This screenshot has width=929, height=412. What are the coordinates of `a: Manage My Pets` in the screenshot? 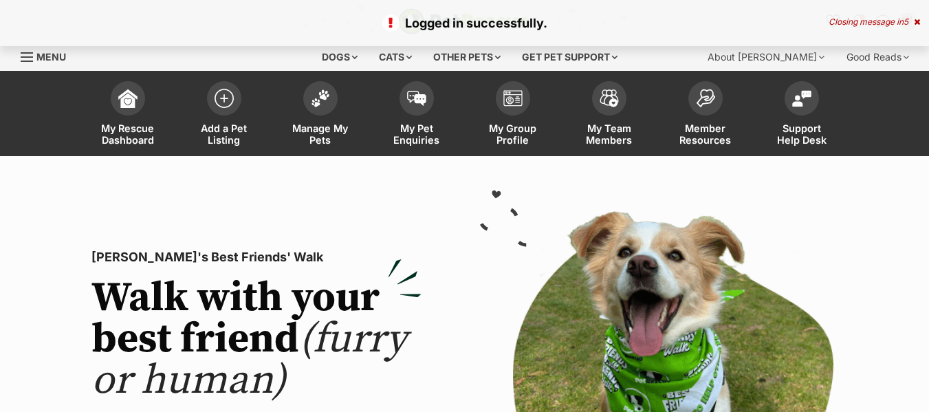 It's located at (320, 115).